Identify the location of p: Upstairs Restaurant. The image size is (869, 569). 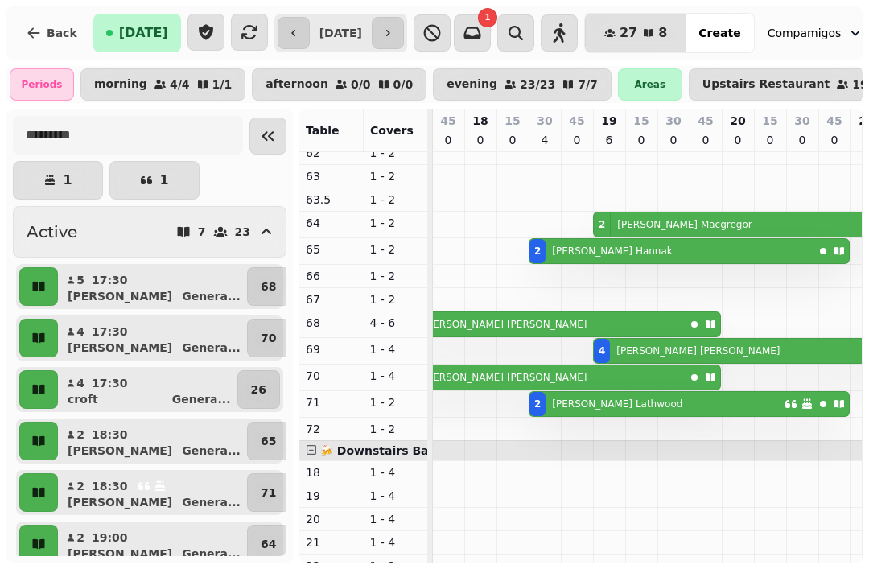
(766, 84).